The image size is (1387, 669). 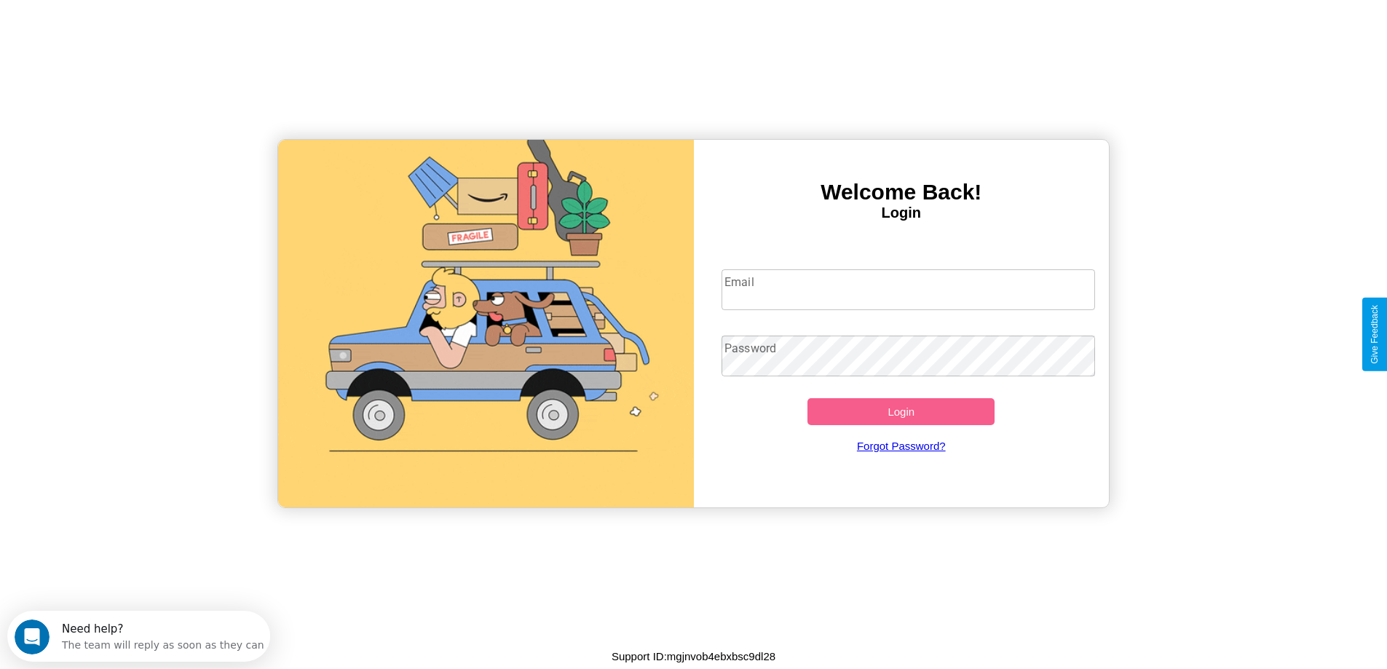 I want to click on button: Login, so click(x=900, y=411).